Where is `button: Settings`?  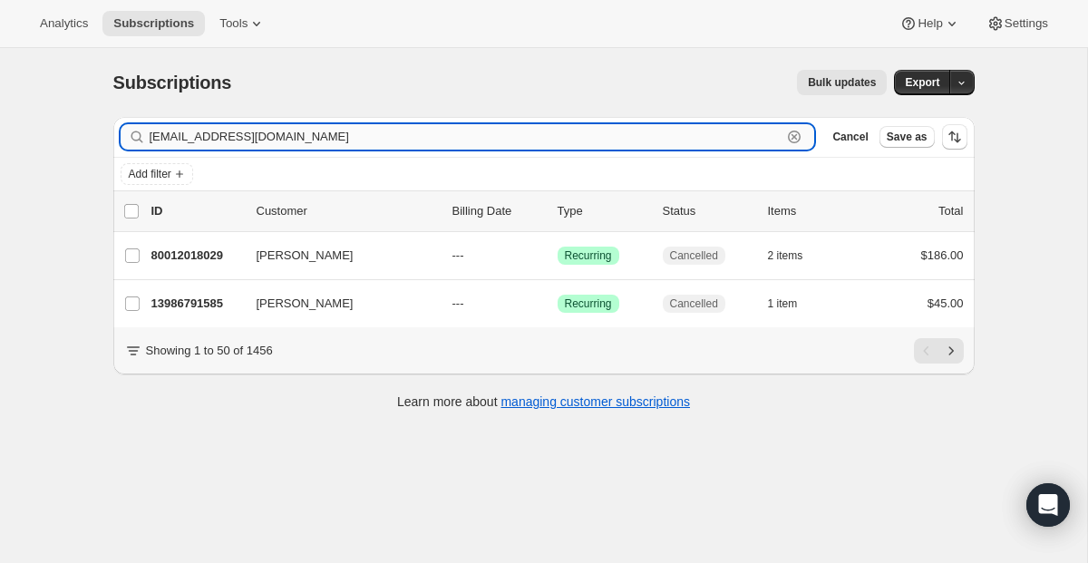
button: Settings is located at coordinates (1017, 24).